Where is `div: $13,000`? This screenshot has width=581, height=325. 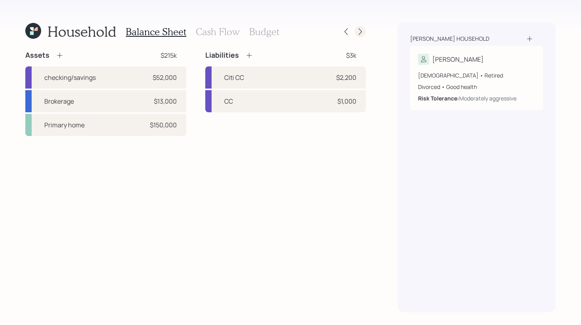 div: $13,000 is located at coordinates (165, 101).